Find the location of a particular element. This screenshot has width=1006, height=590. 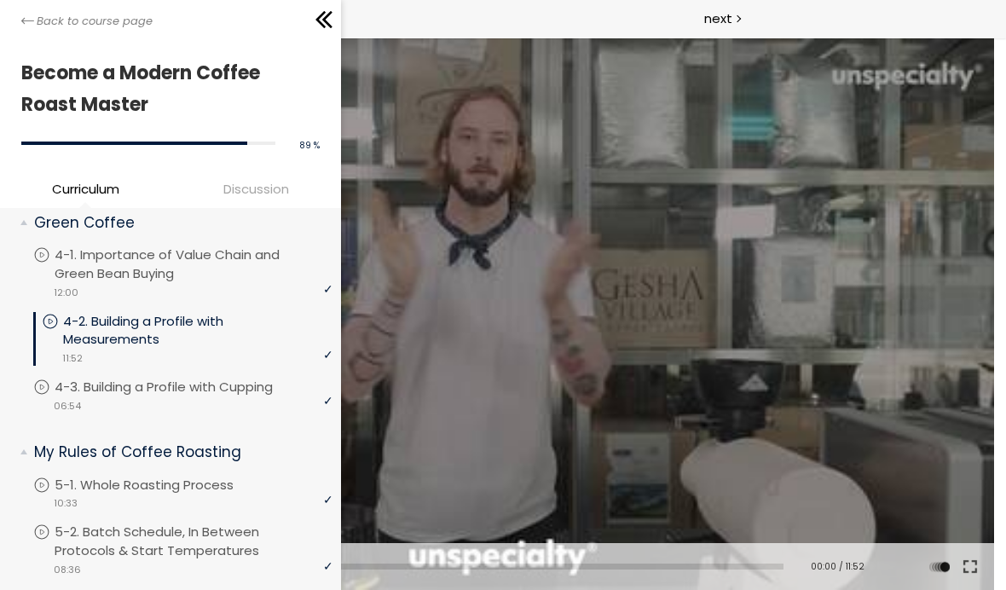

p: 5-1. Whole Roasting Process is located at coordinates (161, 485).